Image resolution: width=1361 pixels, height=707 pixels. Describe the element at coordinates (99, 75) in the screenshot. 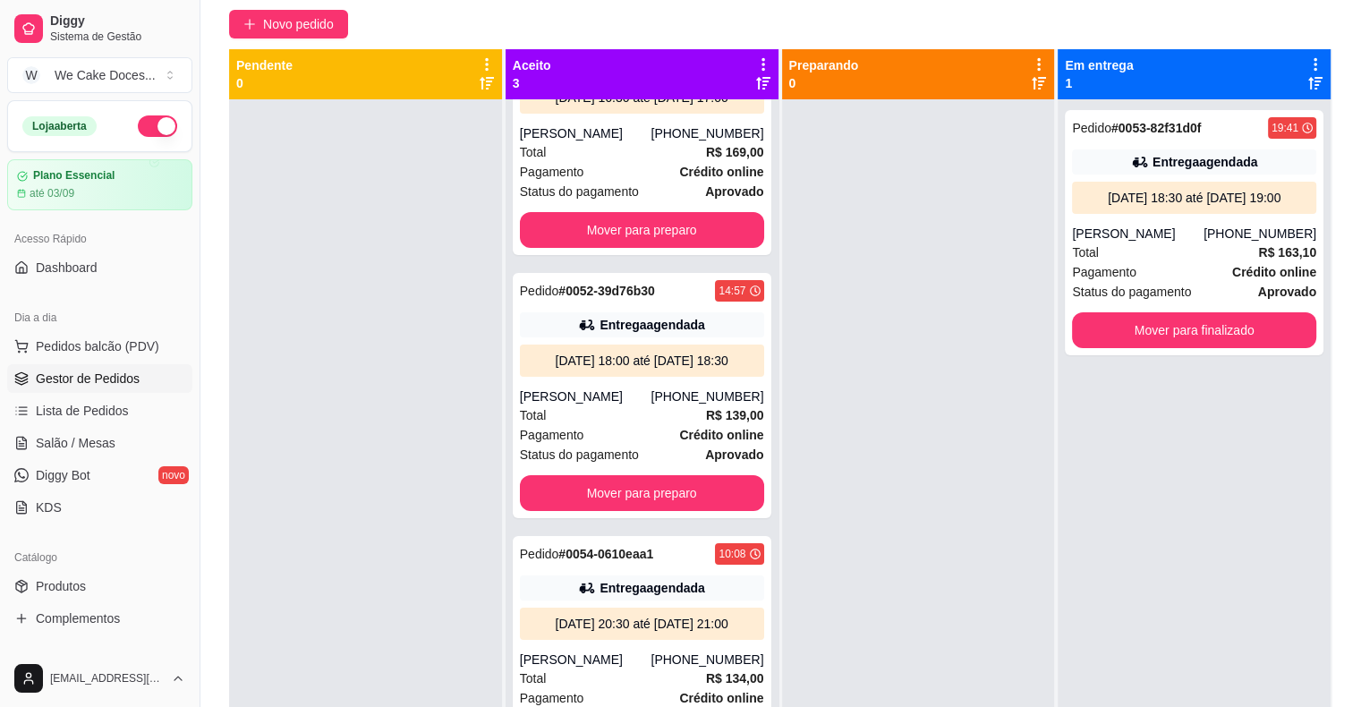

I see `button: Select a team` at that location.